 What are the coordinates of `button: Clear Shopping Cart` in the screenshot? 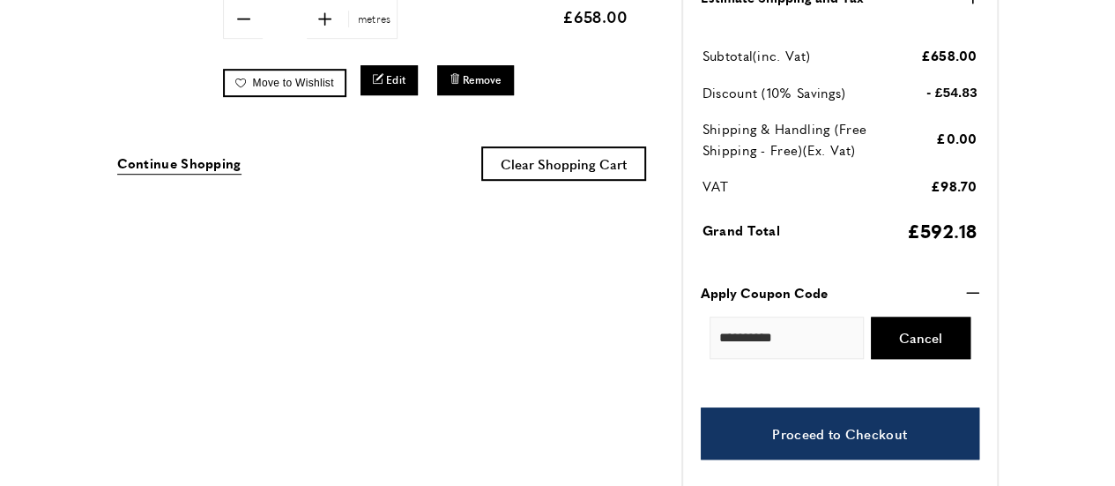 It's located at (563, 163).